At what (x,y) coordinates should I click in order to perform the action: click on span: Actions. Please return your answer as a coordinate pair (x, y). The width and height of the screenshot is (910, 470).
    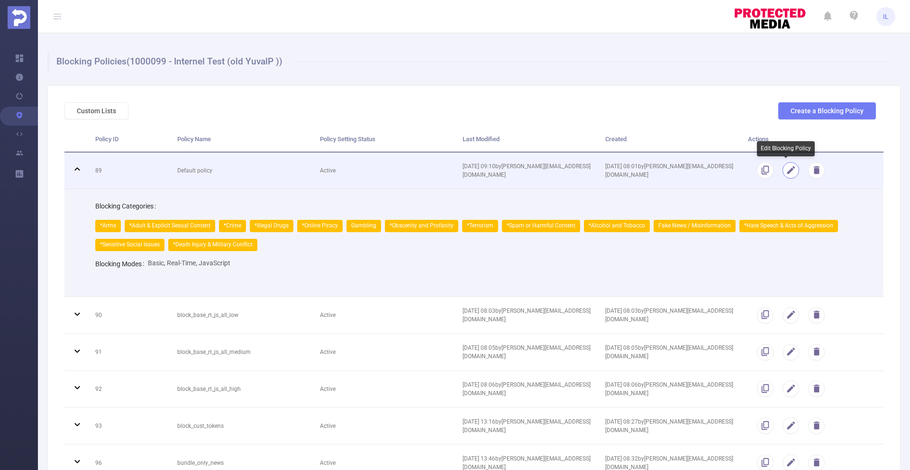
    Looking at the image, I should click on (759, 139).